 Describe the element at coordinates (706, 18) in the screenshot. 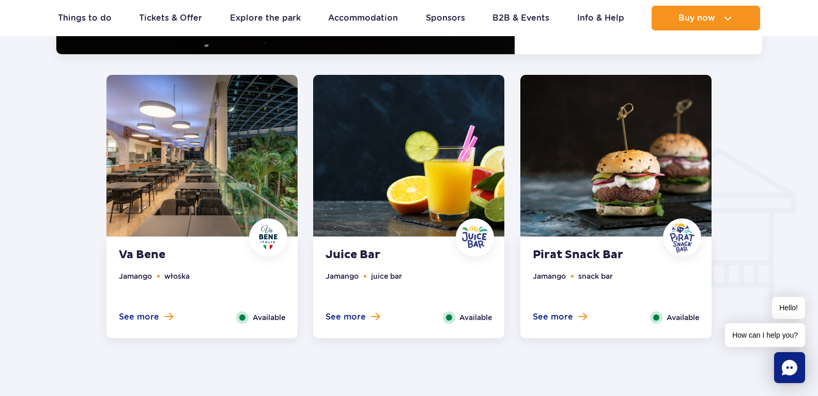

I see `button: Buy now` at that location.